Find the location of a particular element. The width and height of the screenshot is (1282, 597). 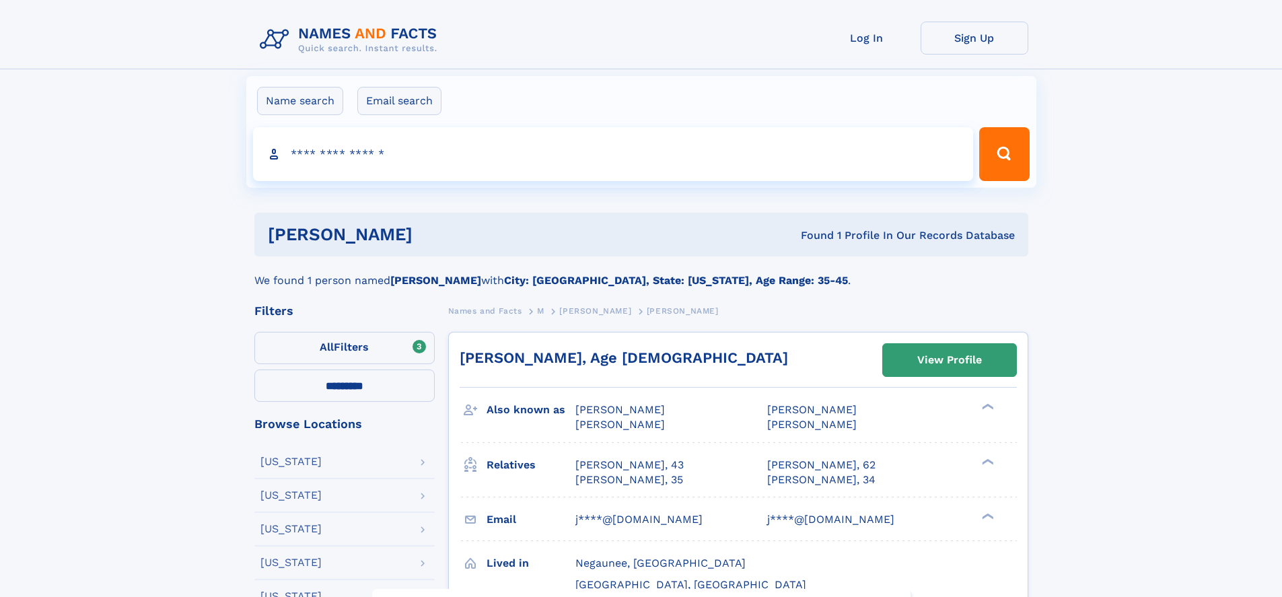

div: Filters is located at coordinates (345, 311).